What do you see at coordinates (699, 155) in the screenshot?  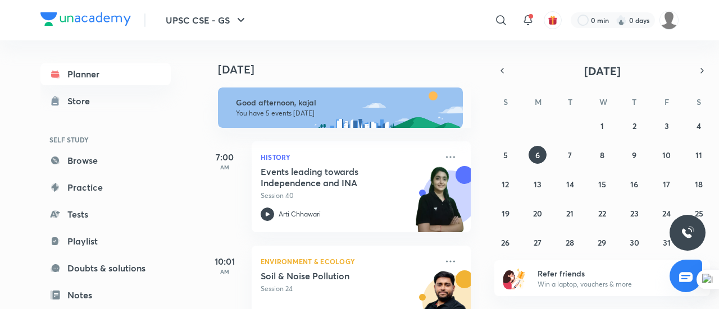 I see `abbr: October 11, 2025` at bounding box center [699, 155].